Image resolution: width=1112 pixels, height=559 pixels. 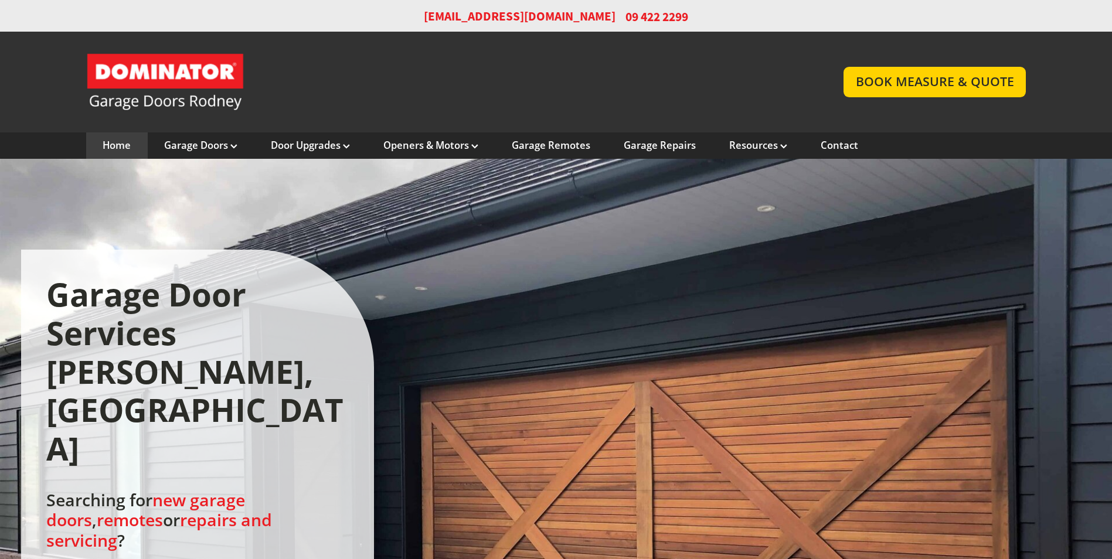 What do you see at coordinates (659, 145) in the screenshot?
I see `a: Garage Repairs` at bounding box center [659, 145].